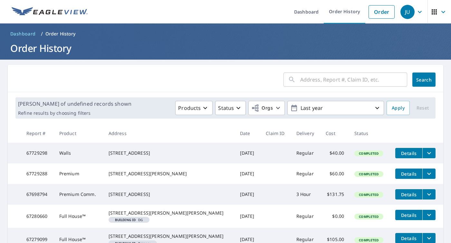 The height and width of the screenshot is (243, 451). I want to click on button: detailsBtn-67729298, so click(408, 153).